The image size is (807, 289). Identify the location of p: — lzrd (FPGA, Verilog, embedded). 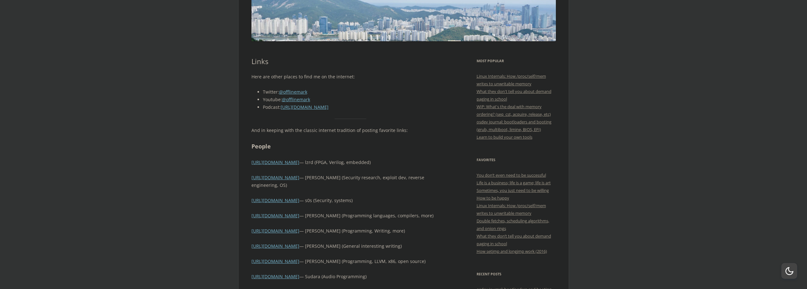
(350, 162).